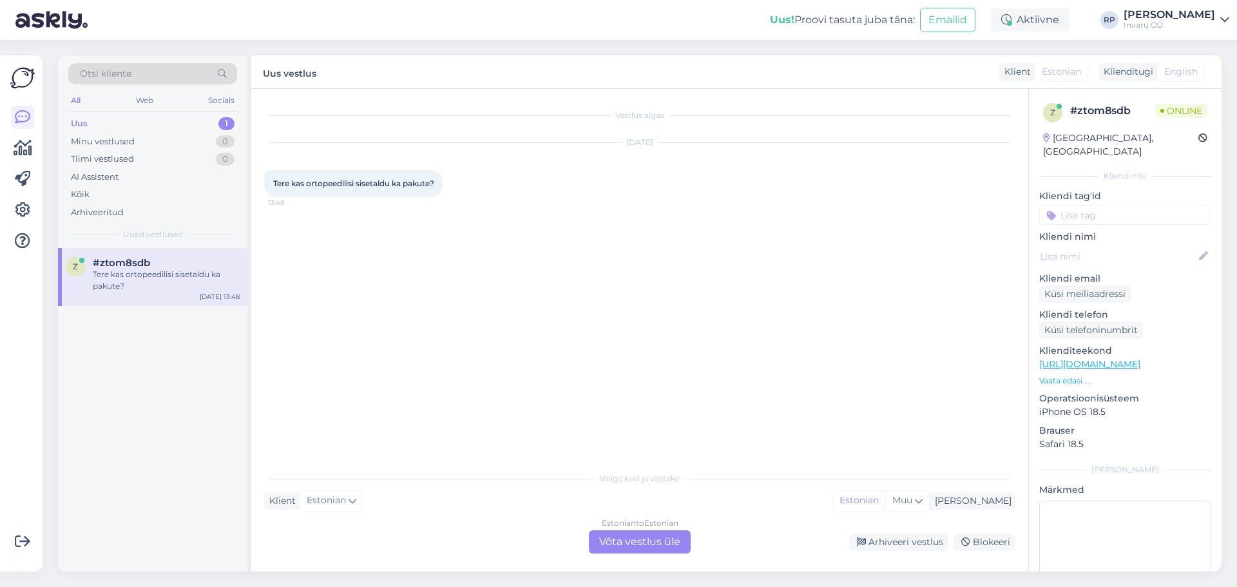  Describe the element at coordinates (289, 72) in the screenshot. I see `label: Uus vestlus` at that location.